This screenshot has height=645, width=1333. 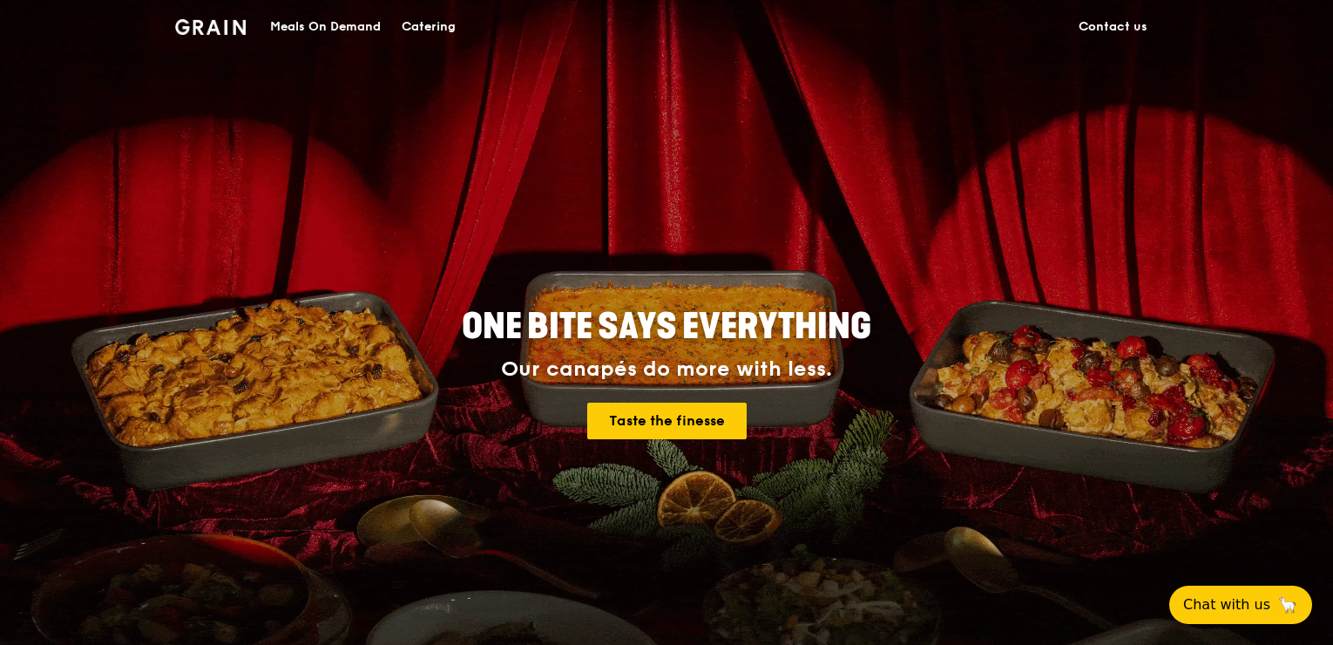 I want to click on a: Taste the finesse, so click(x=667, y=421).